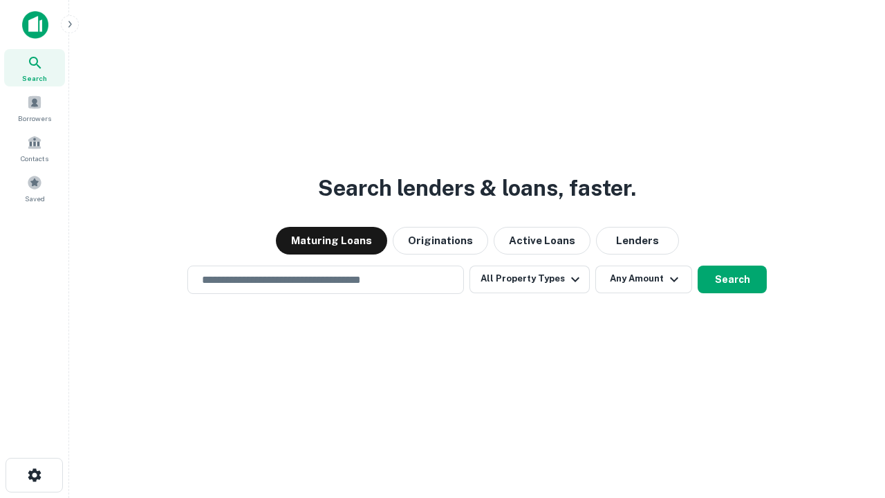  What do you see at coordinates (35, 188) in the screenshot?
I see `a: Saved` at bounding box center [35, 188].